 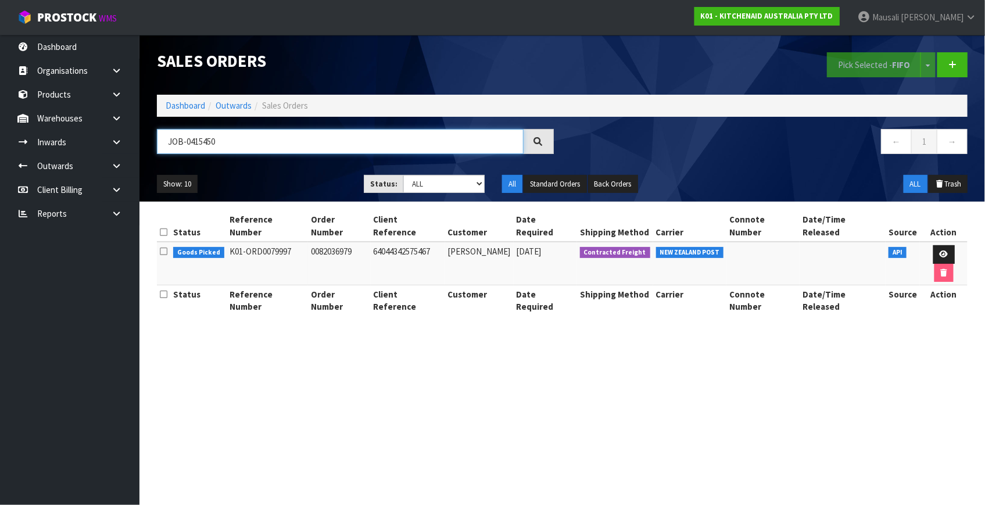 What do you see at coordinates (285, 105) in the screenshot?
I see `span: Sales Orders` at bounding box center [285, 105].